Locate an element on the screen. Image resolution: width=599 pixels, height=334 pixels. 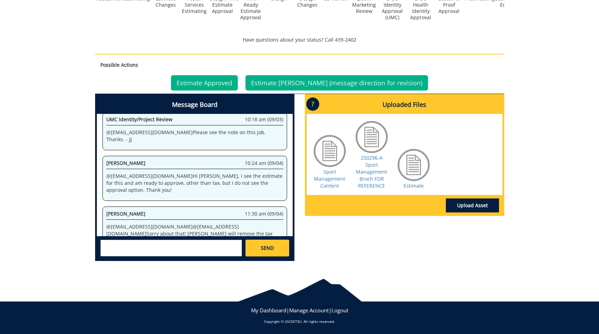
p: Have questions about your status? Call 439-2402 is located at coordinates (299, 40).